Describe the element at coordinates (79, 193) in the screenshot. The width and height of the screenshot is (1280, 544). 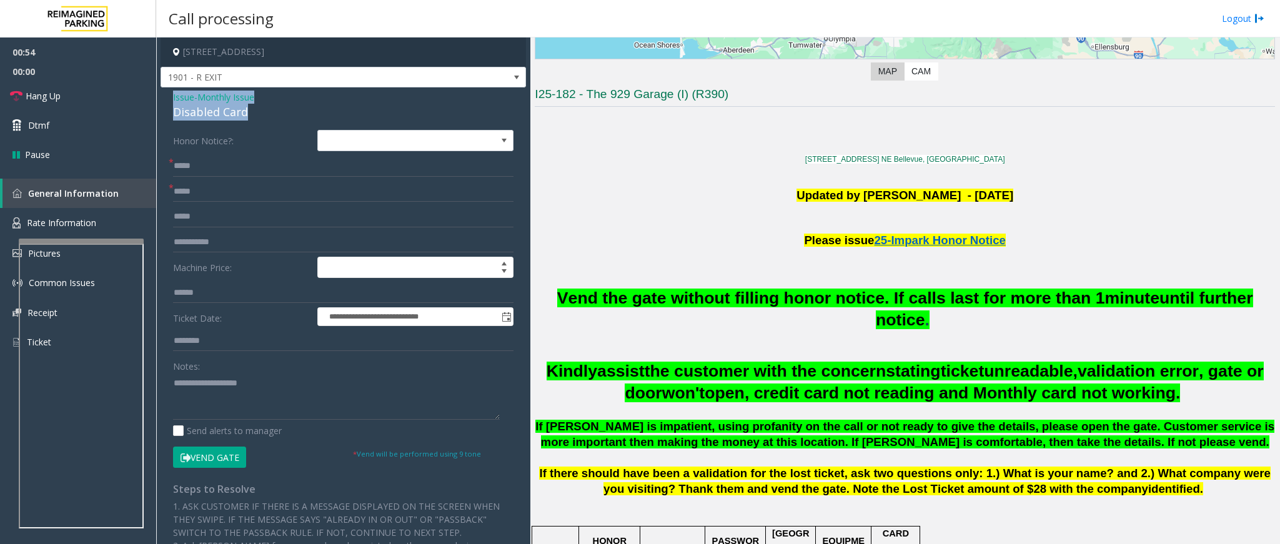
I see `a: General Information` at that location.